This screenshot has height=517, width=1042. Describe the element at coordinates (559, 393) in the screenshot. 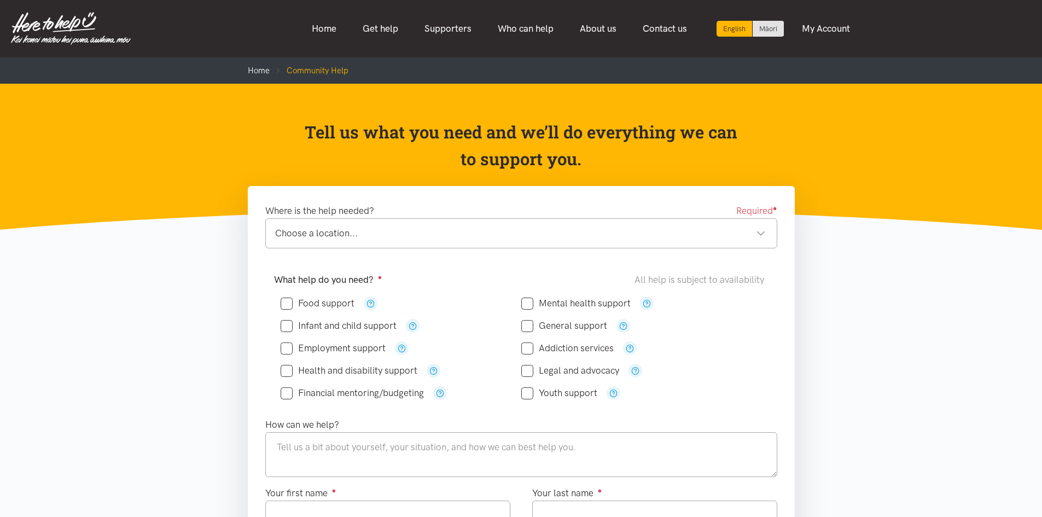

I see `label: Youth support` at that location.